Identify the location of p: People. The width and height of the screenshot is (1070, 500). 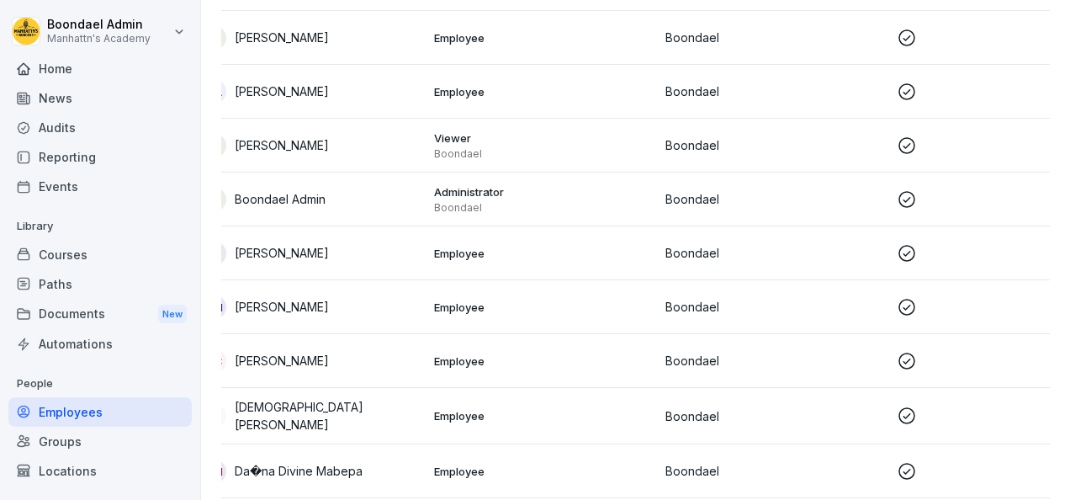
(100, 384).